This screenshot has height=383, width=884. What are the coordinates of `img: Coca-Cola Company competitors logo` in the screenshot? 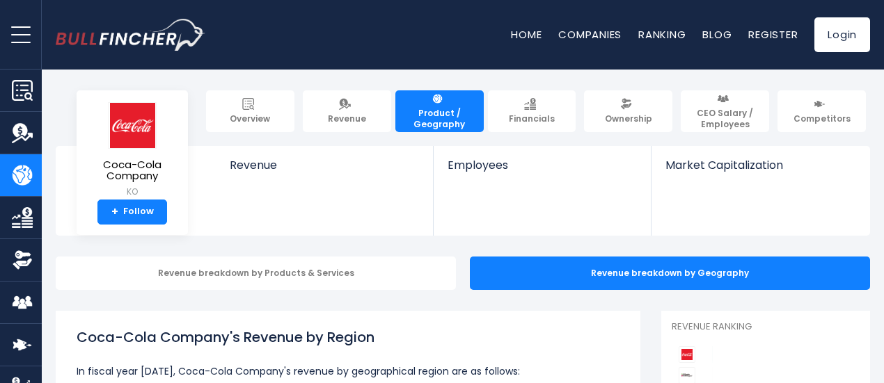 It's located at (687, 355).